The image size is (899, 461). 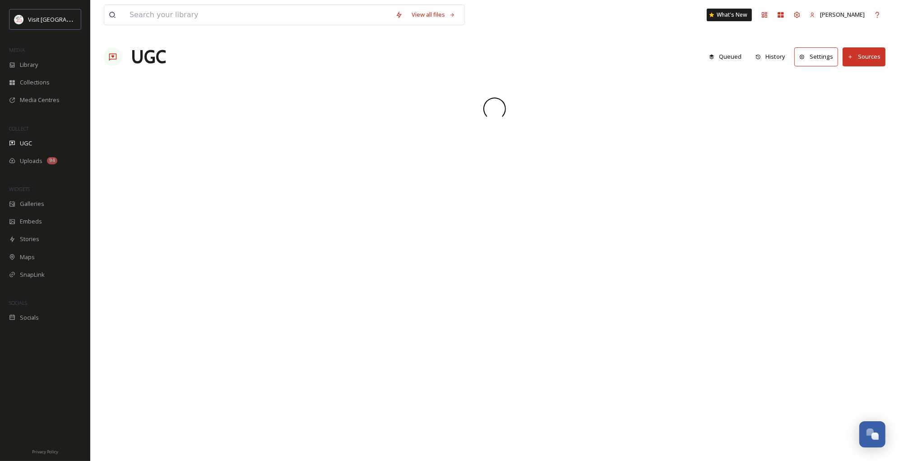 What do you see at coordinates (35, 82) in the screenshot?
I see `span: Collections` at bounding box center [35, 82].